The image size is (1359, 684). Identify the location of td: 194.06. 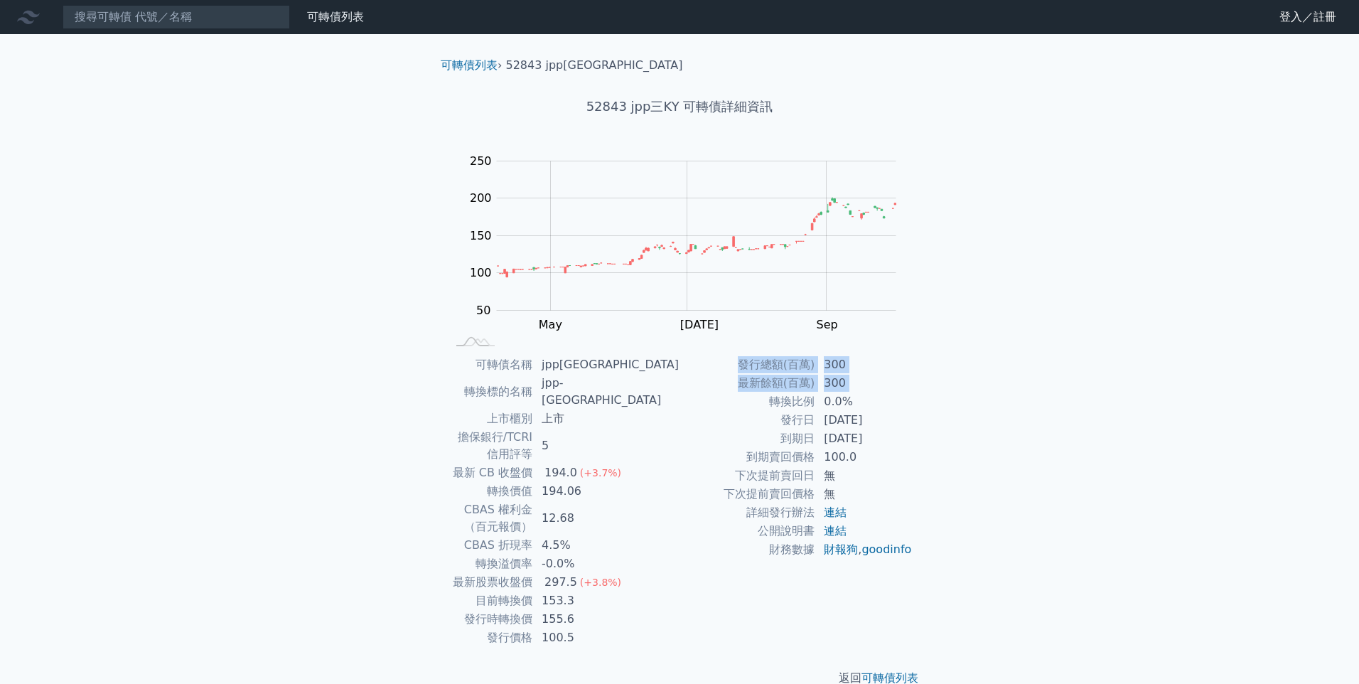
(606, 491).